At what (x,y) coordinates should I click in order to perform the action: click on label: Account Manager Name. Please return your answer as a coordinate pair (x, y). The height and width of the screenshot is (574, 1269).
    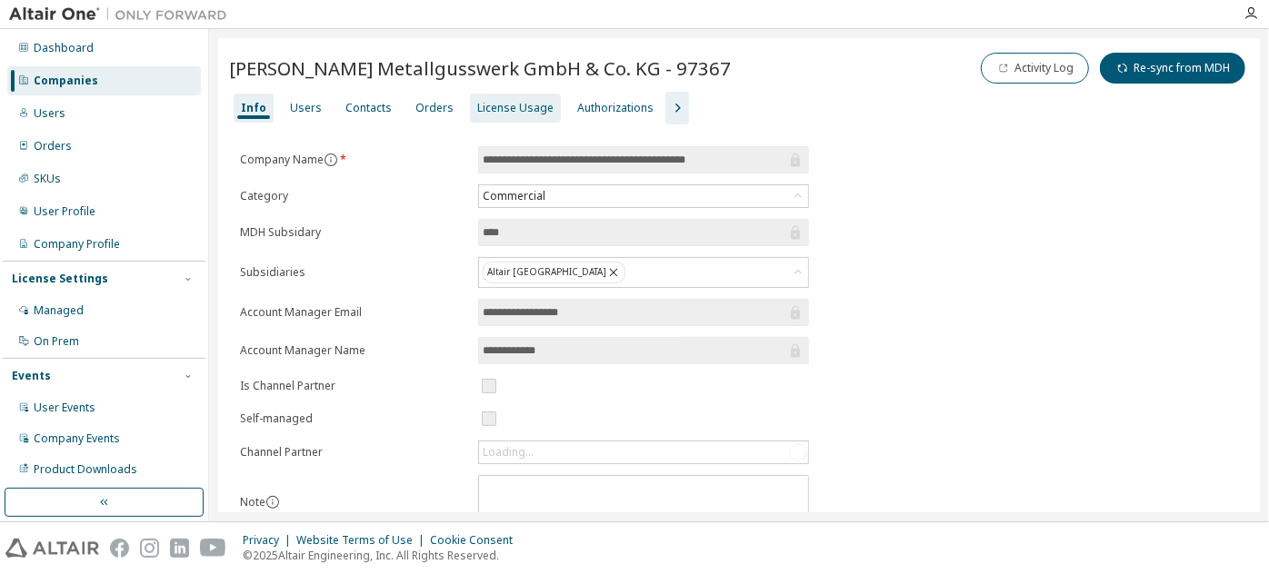
    Looking at the image, I should click on (353, 351).